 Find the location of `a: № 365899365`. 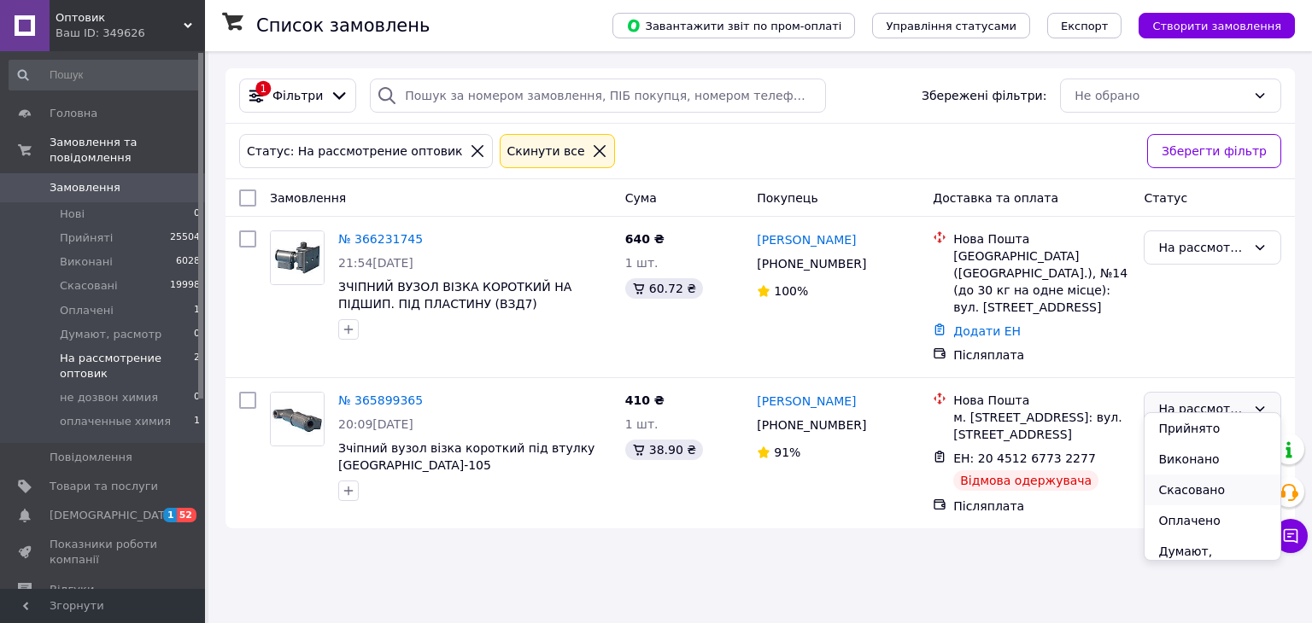

a: № 365899365 is located at coordinates (380, 400).